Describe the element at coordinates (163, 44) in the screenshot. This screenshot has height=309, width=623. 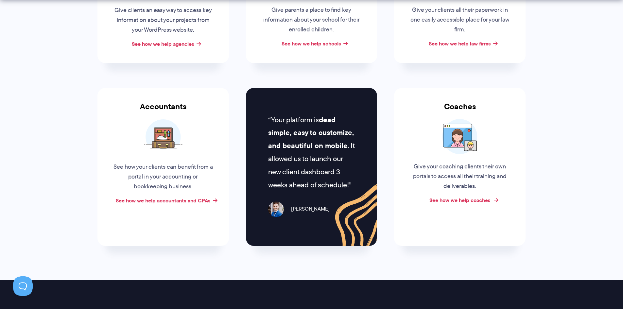
I see `a: See how we help agencies` at that location.